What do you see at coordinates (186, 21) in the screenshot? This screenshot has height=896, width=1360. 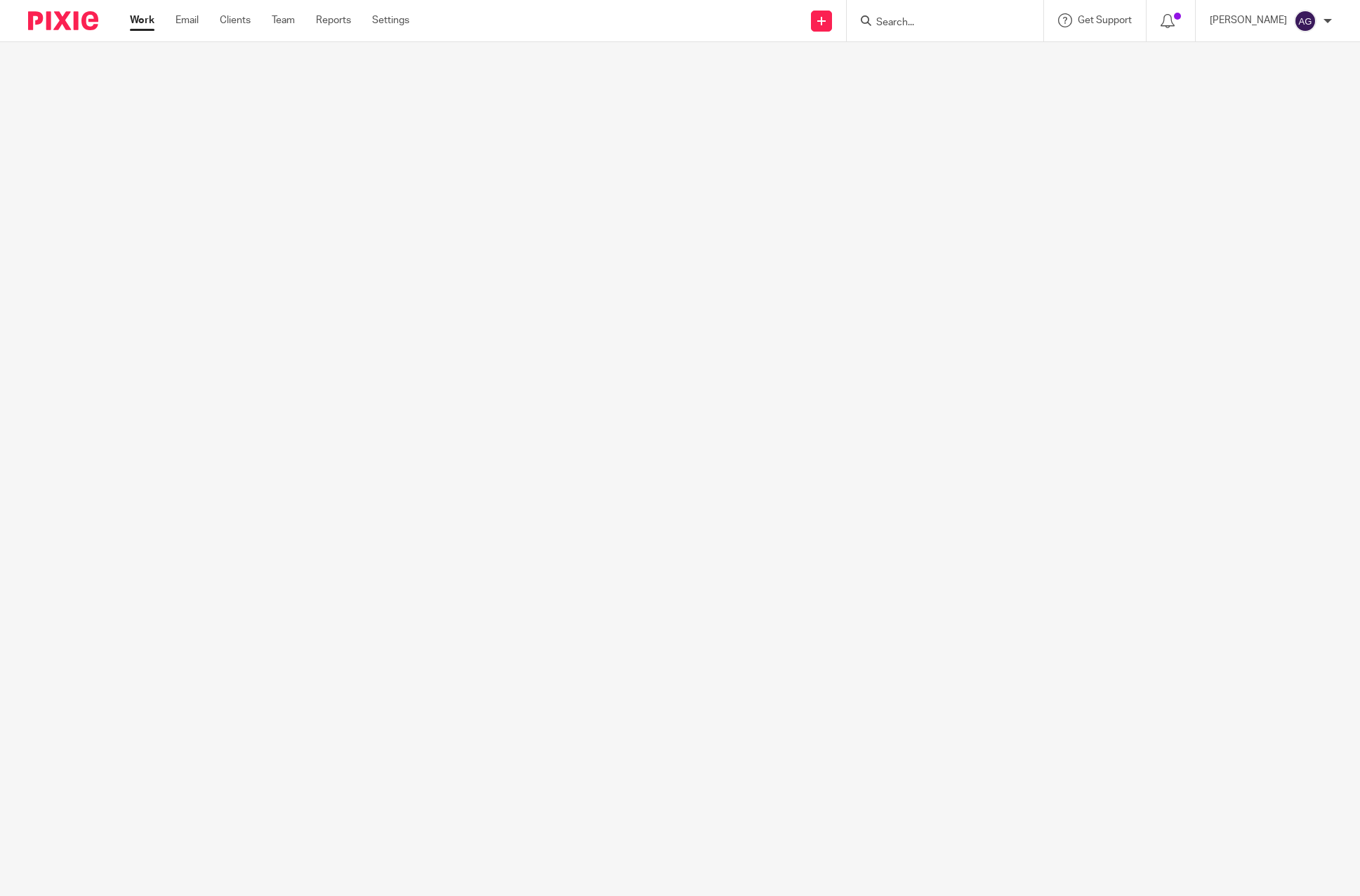 I see `a: Email` at bounding box center [186, 21].